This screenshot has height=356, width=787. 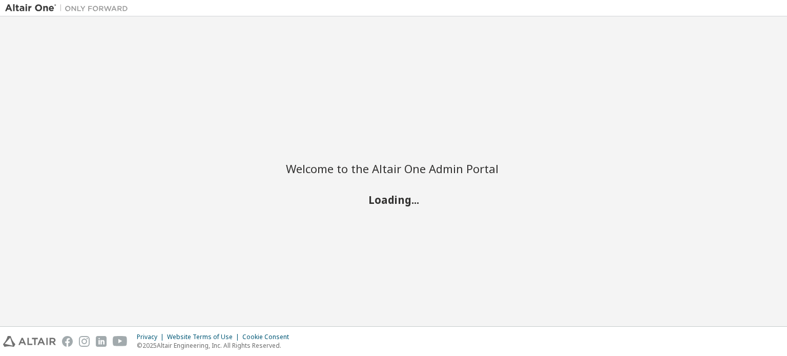 What do you see at coordinates (204, 337) in the screenshot?
I see `div: Website Terms of Use` at bounding box center [204, 337].